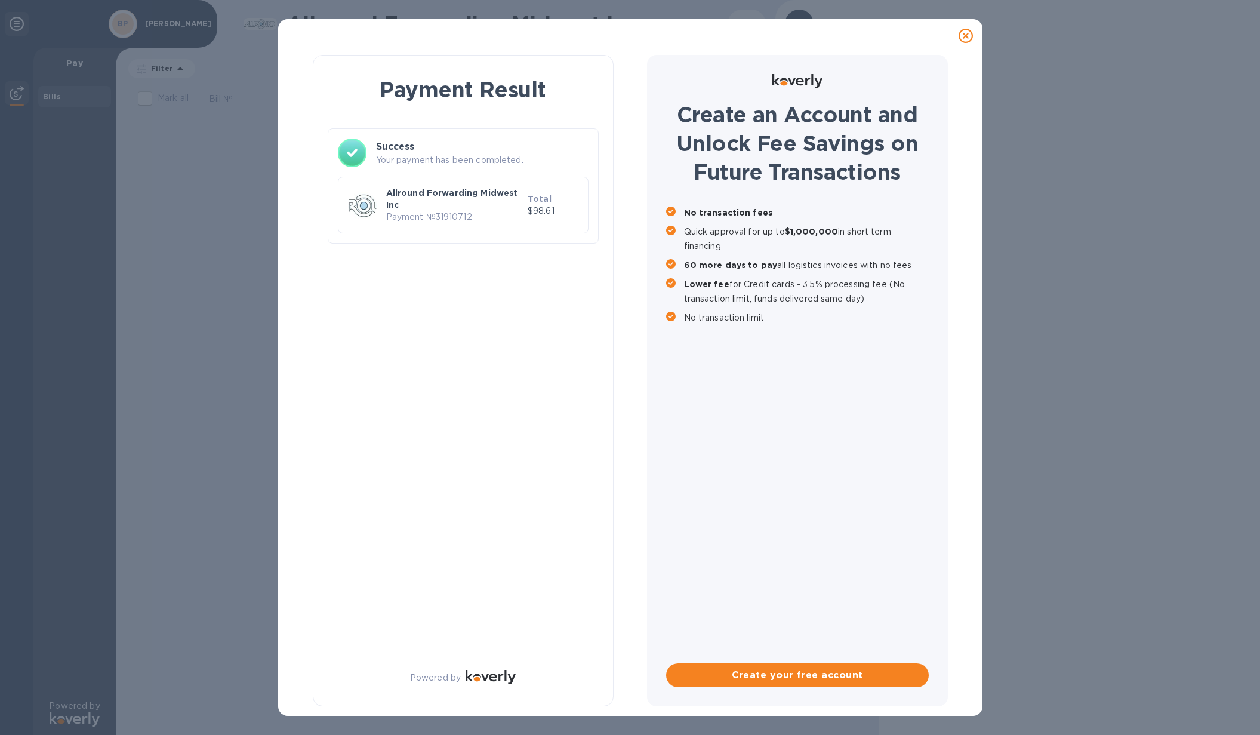  What do you see at coordinates (807, 318) in the screenshot?
I see `p: No transaction limit` at bounding box center [807, 318].